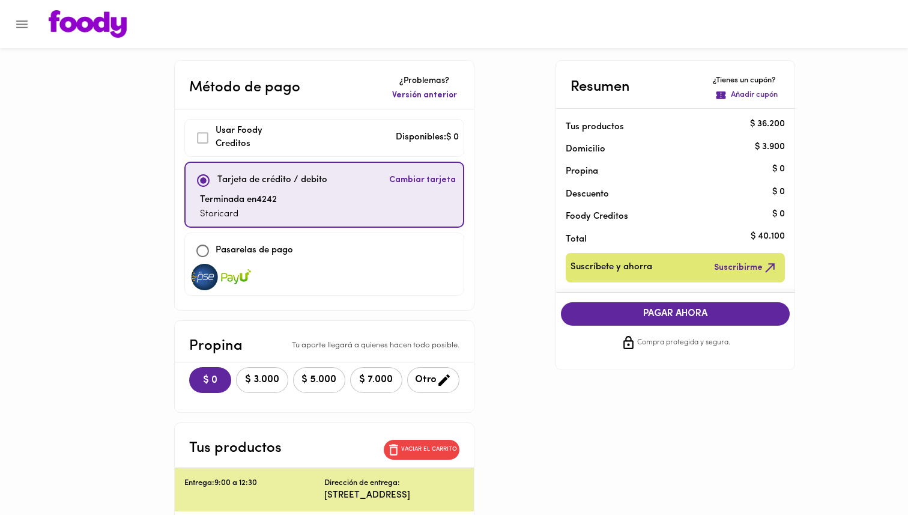  What do you see at coordinates (429, 449) in the screenshot?
I see `p: Vaciar el carrito` at bounding box center [429, 449].